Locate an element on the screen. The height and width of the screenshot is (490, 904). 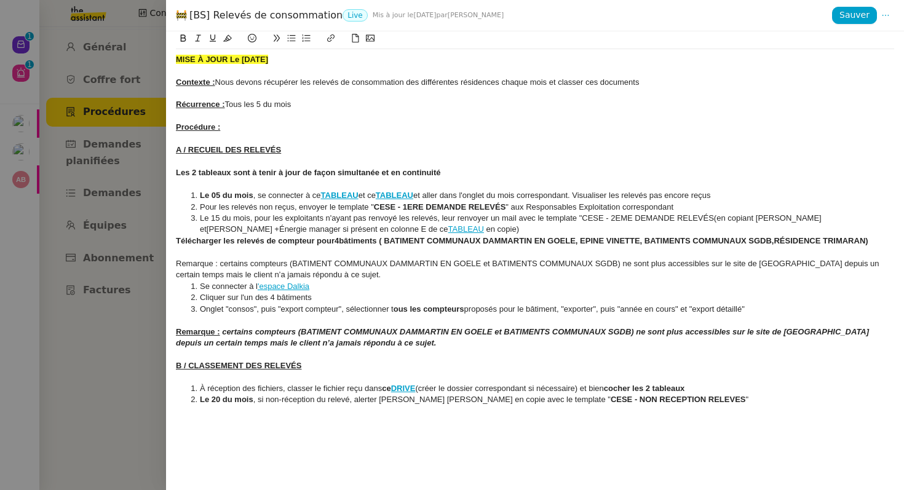
li: Se connecter à l is located at coordinates (541, 287).